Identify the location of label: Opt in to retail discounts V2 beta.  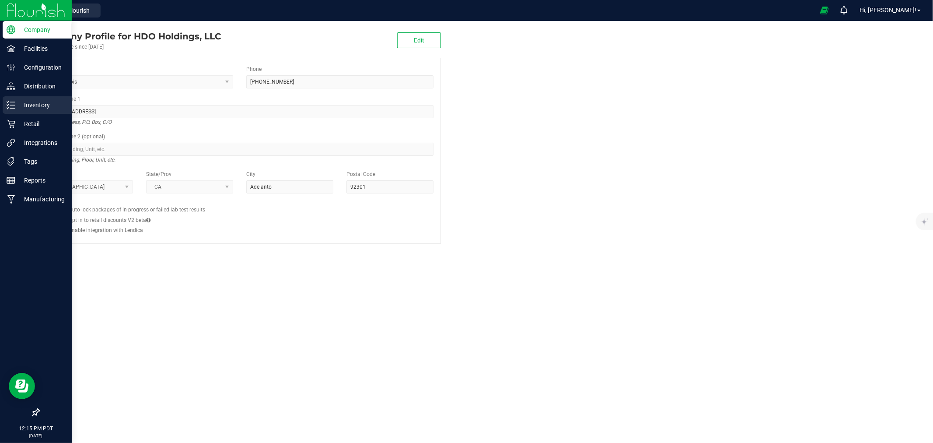
(109, 220).